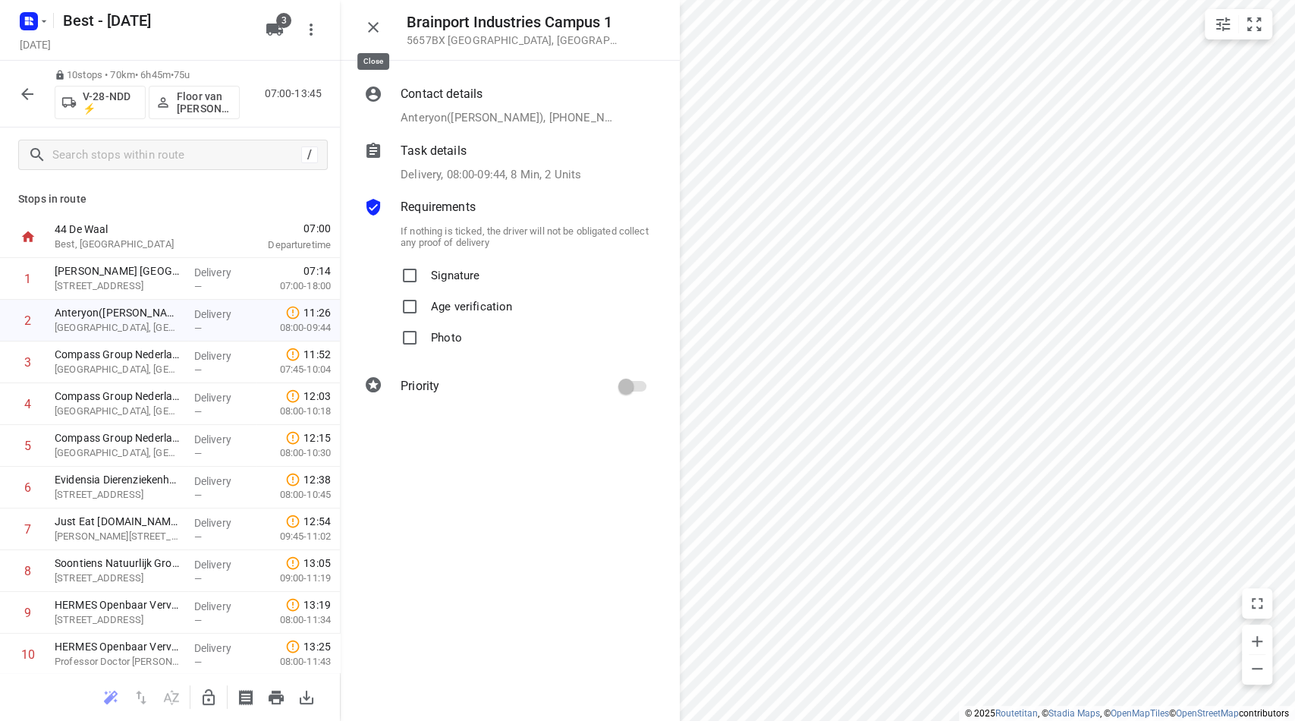  I want to click on span: Reverse route, so click(141, 696).